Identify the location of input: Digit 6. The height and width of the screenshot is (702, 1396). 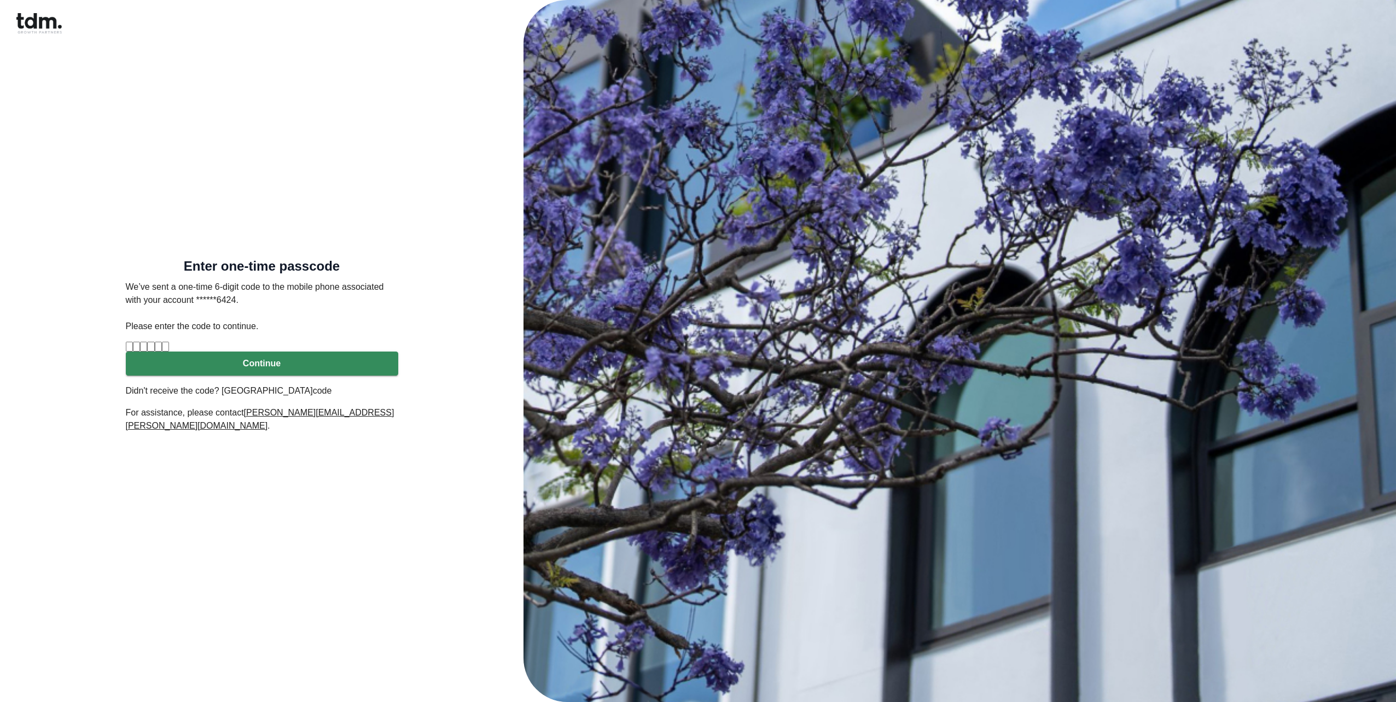
(165, 347).